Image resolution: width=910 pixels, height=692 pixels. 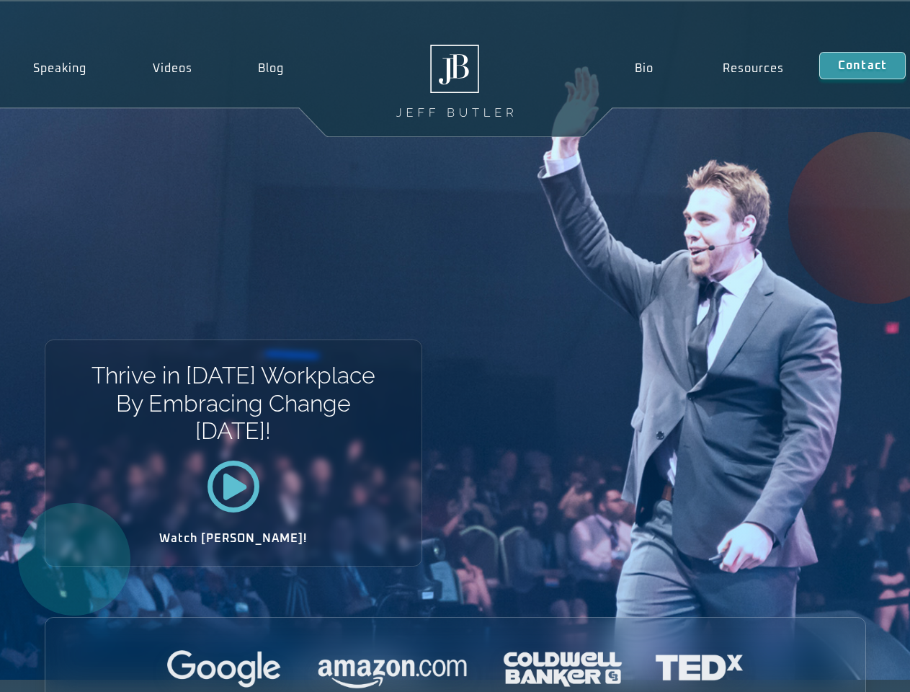 I want to click on span: Contact, so click(x=863, y=66).